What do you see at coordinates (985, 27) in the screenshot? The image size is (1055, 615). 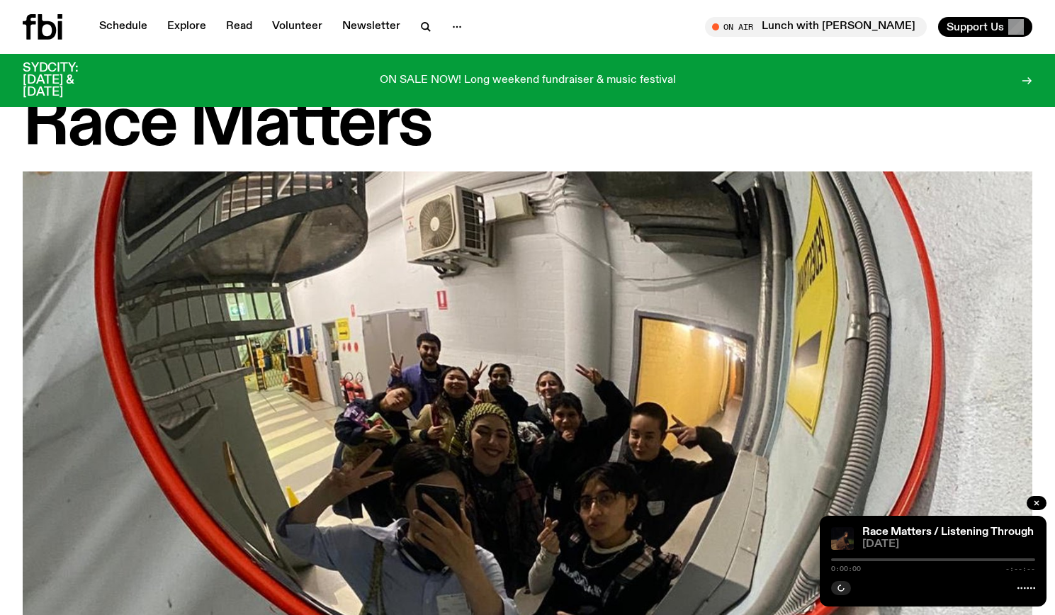 I see `button: Support Us` at bounding box center [985, 27].